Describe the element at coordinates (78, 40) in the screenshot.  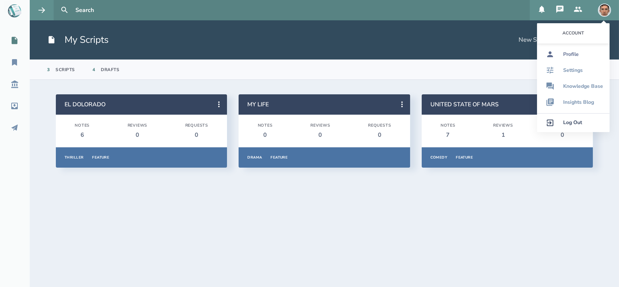
I see `h1: My Scripts` at that location.